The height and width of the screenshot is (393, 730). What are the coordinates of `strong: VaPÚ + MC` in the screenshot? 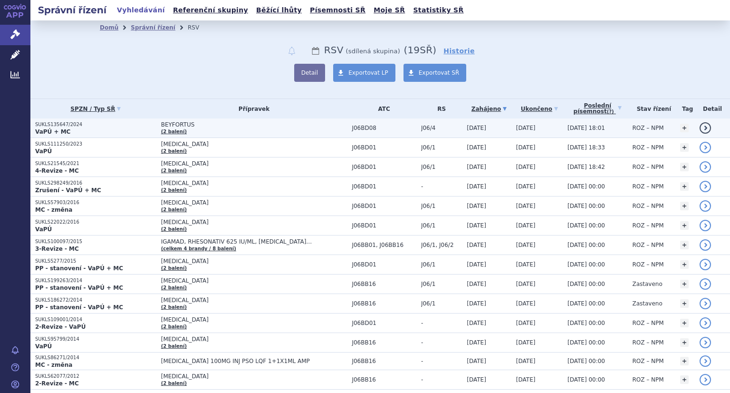 It's located at (53, 132).